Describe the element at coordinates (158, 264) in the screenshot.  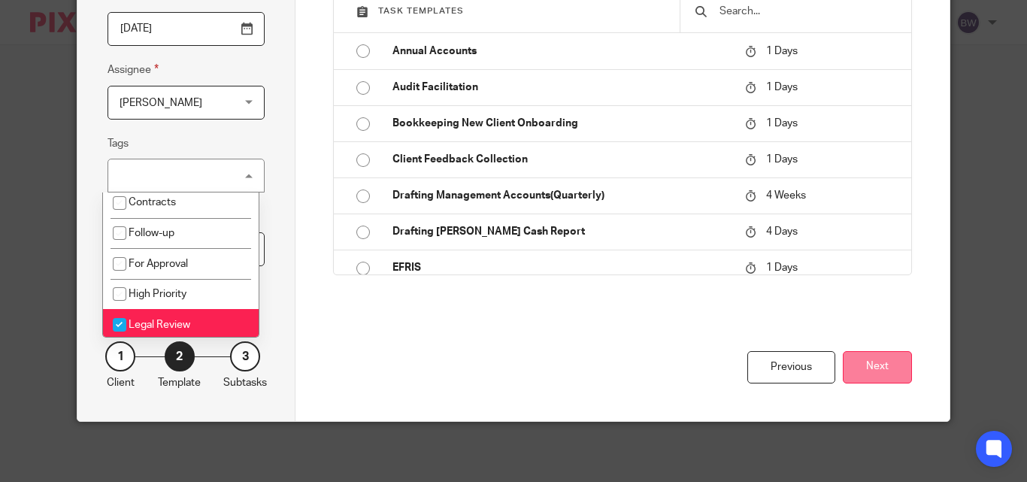
I see `span: For Approval` at that location.